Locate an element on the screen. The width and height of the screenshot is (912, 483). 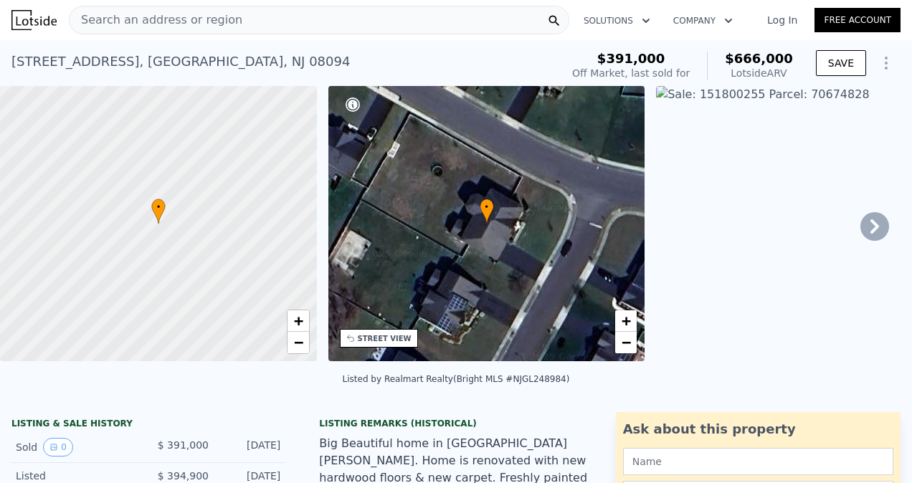
div: Sold is located at coordinates (76, 447).